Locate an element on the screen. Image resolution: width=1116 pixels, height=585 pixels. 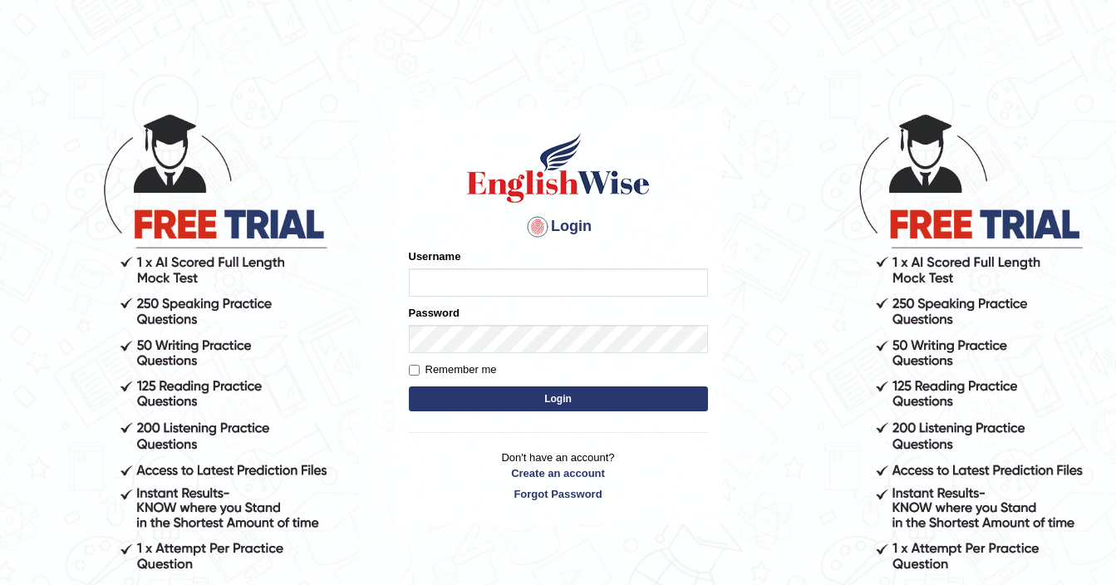
a: Forgot Password is located at coordinates (558, 493).